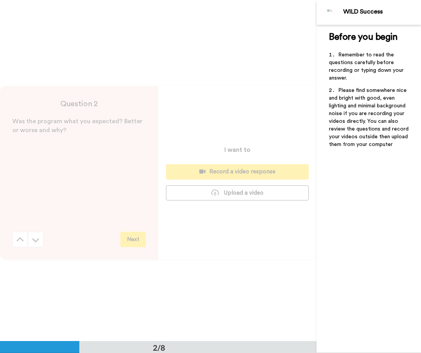  What do you see at coordinates (78, 126) in the screenshot?
I see `span: Was the program what you expected? Better or worse and why?` at bounding box center [78, 126].